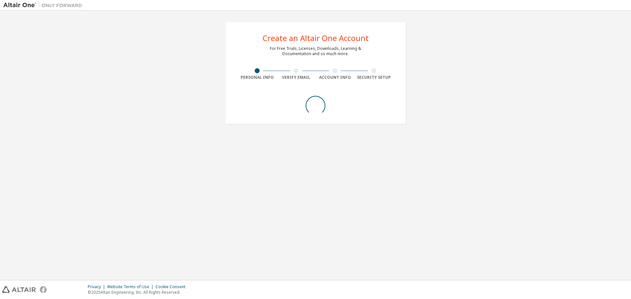 The height and width of the screenshot is (299, 631). I want to click on div: Security Setup, so click(374, 78).